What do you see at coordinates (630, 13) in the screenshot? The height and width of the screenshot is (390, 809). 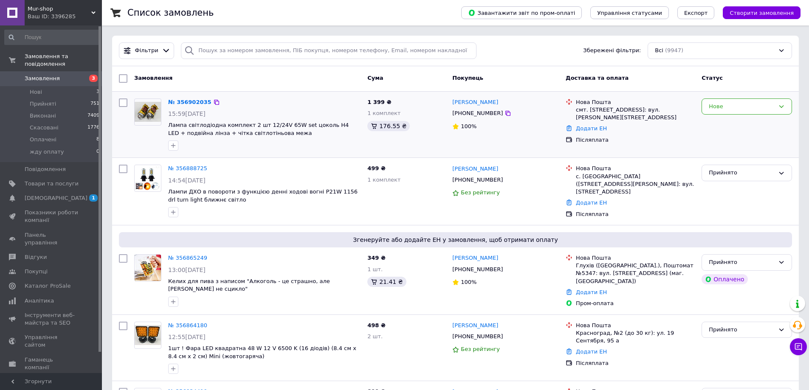 I see `span: Управління статусами` at bounding box center [630, 13].